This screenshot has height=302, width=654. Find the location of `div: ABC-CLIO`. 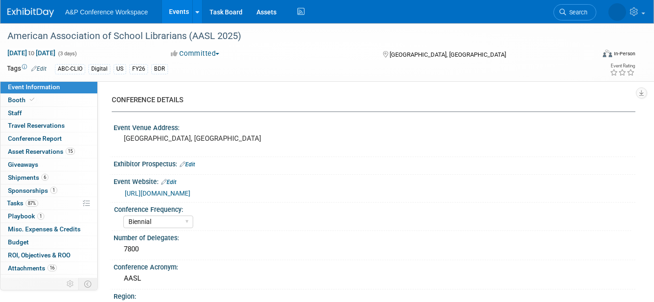

div: ABC-CLIO is located at coordinates (70, 69).